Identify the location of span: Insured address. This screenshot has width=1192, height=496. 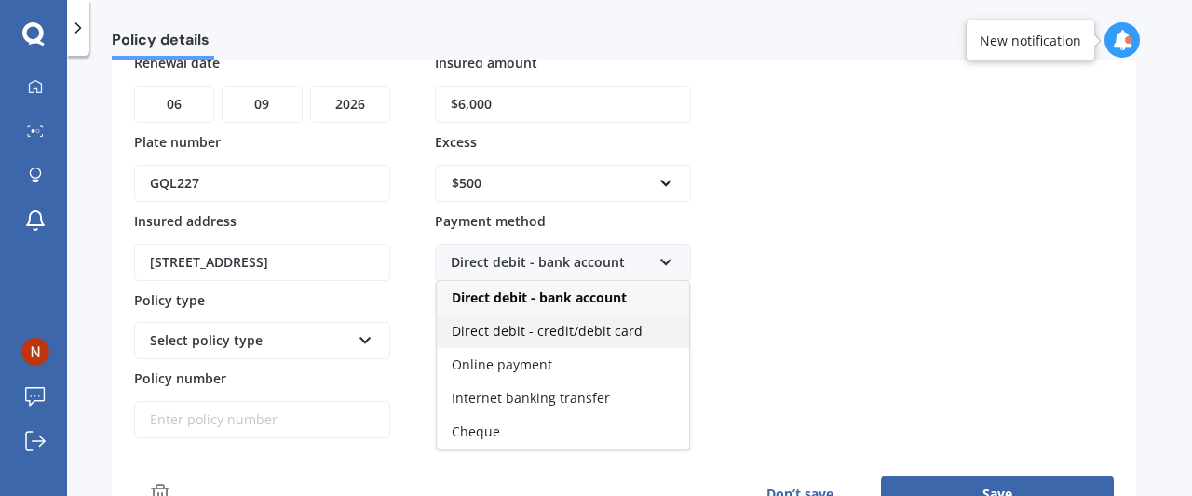
(185, 221).